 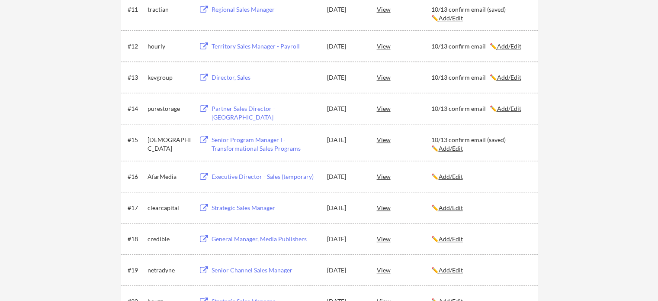 What do you see at coordinates (169, 239) in the screenshot?
I see `div: credible` at bounding box center [169, 239].